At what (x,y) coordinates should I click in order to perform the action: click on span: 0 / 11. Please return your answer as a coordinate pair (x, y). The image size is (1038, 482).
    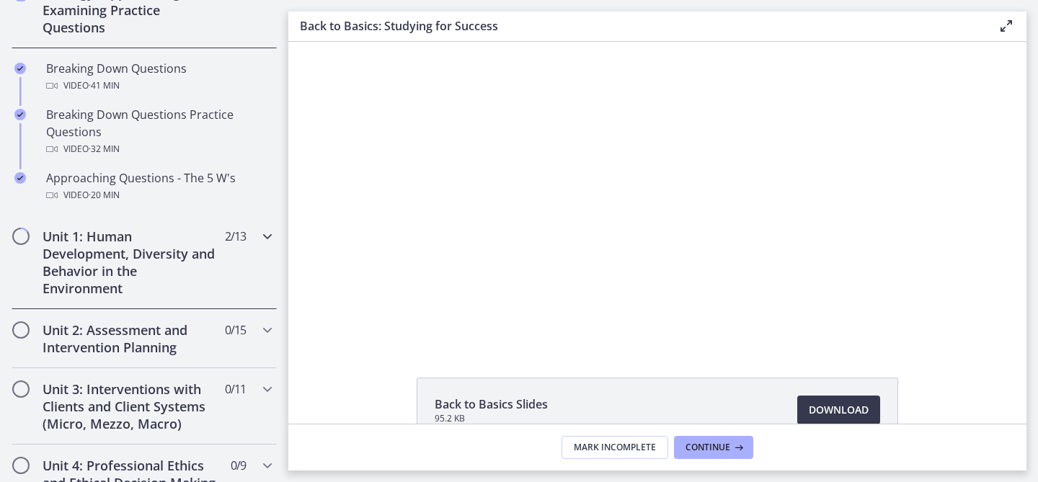
    Looking at the image, I should click on (235, 389).